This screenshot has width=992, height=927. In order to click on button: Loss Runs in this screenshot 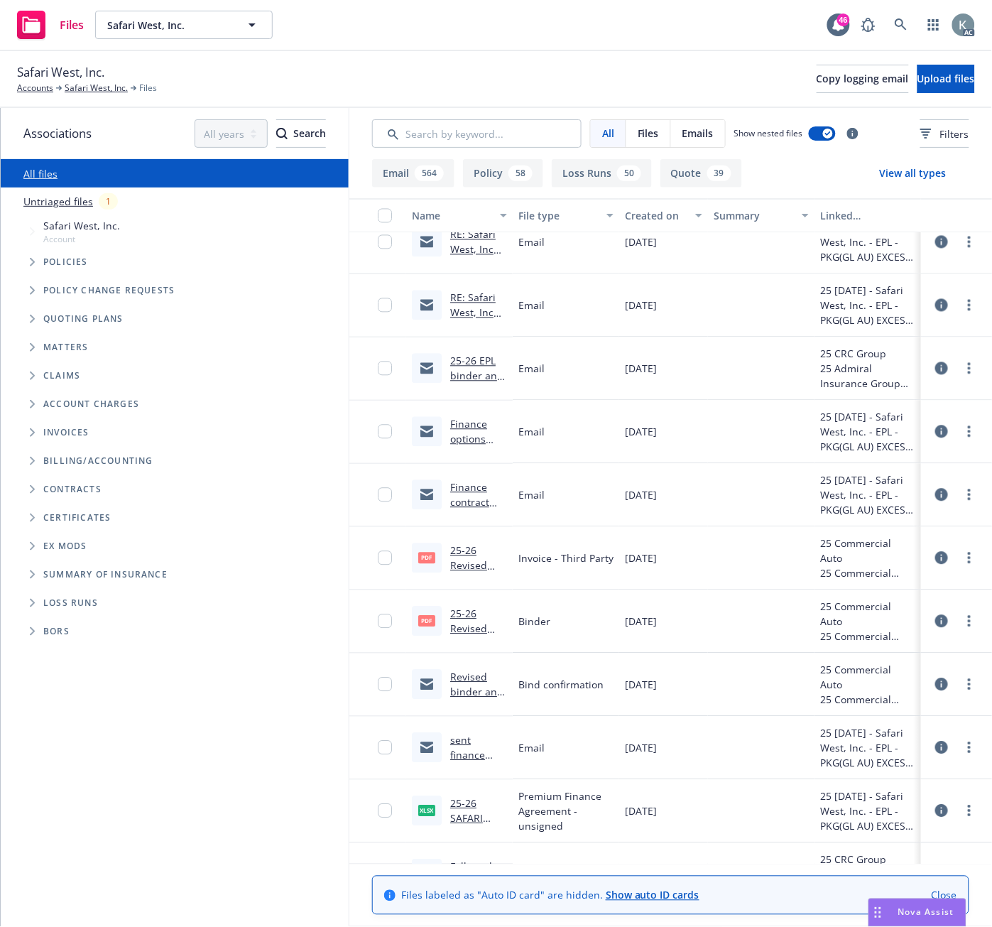, I will do `click(601, 173)`.